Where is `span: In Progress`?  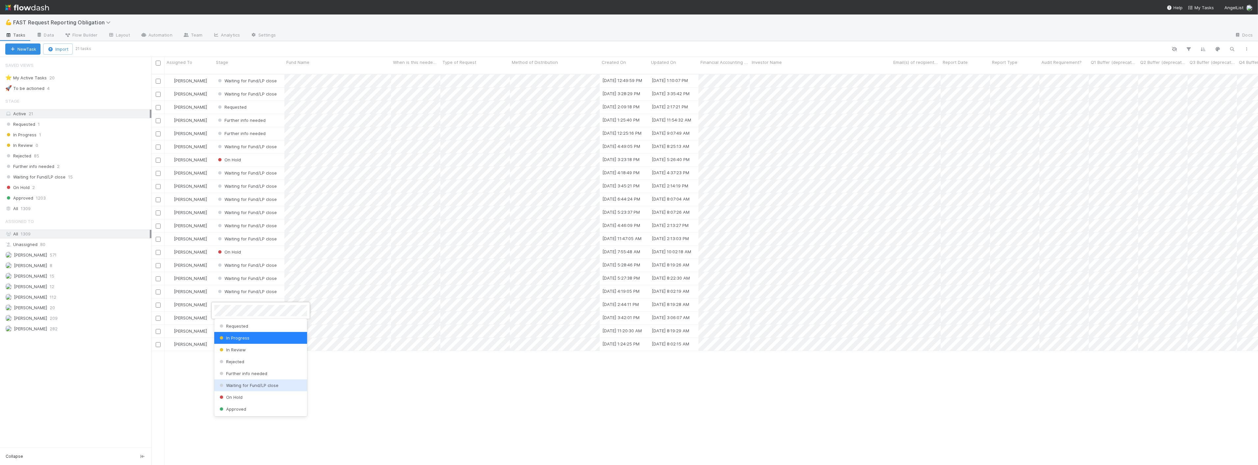 span: In Progress is located at coordinates (234, 338).